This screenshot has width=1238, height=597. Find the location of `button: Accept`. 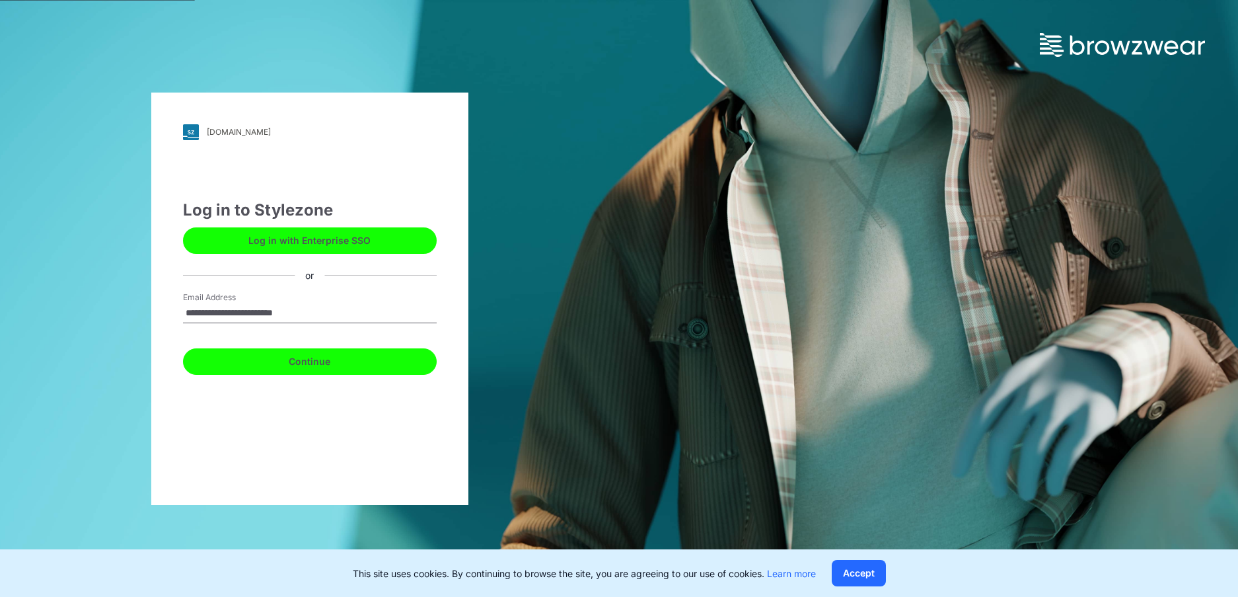

button: Accept is located at coordinates (859, 573).